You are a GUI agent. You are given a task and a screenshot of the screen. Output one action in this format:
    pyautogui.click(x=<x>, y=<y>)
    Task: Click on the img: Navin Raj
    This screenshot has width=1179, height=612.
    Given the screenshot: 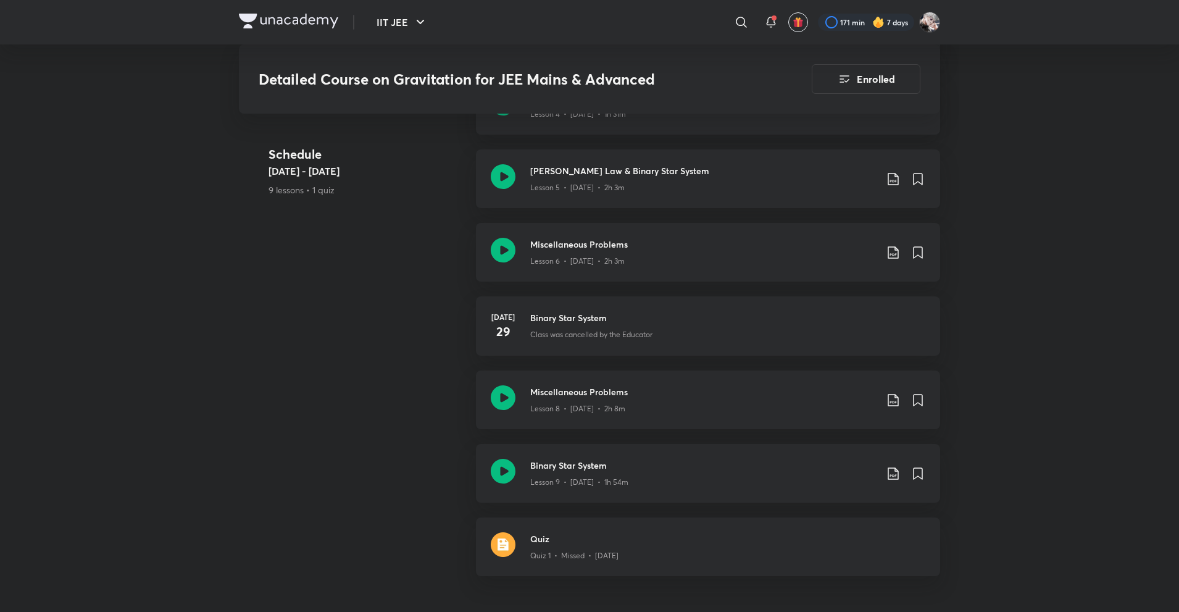 What is the action you would take?
    pyautogui.click(x=930, y=22)
    